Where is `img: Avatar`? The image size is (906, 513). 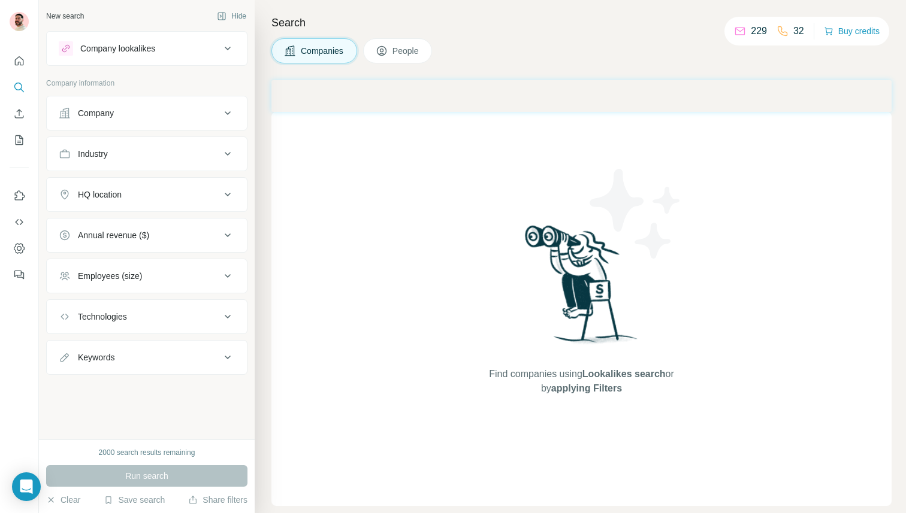
img: Avatar is located at coordinates (19, 22).